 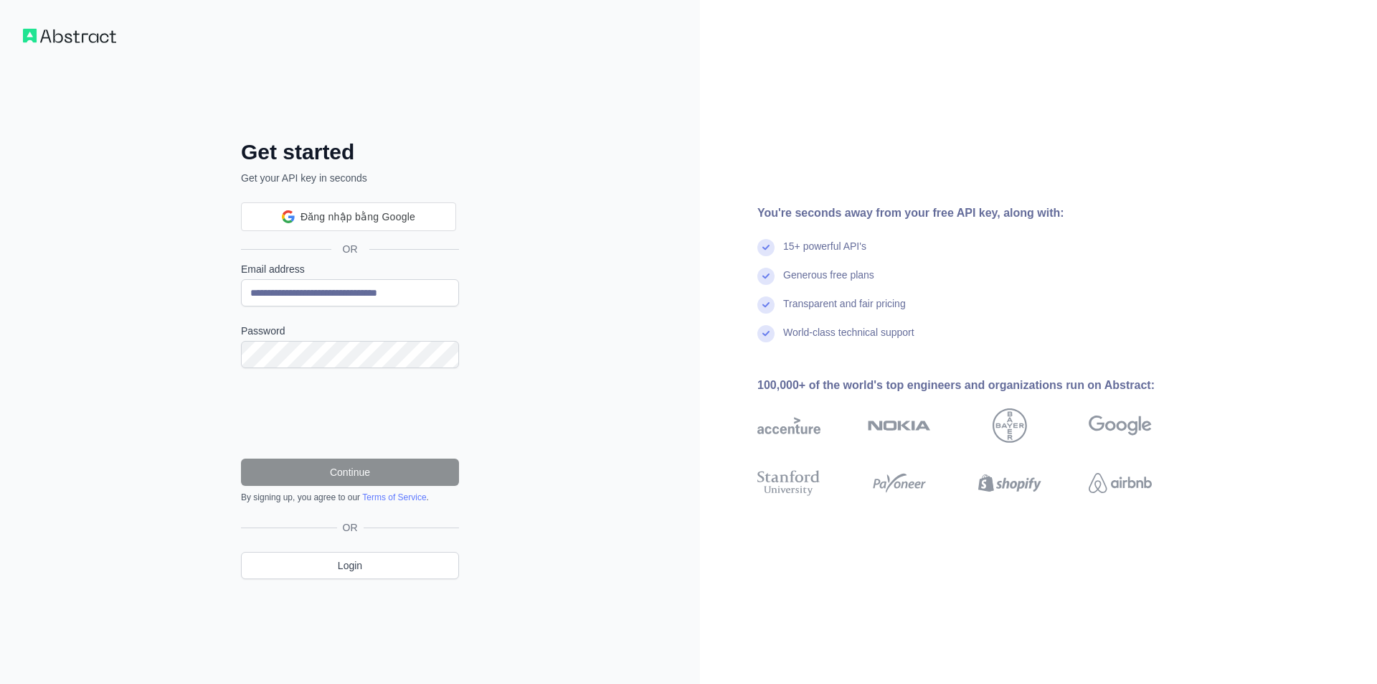 I want to click on img: shopify, so click(x=1010, y=483).